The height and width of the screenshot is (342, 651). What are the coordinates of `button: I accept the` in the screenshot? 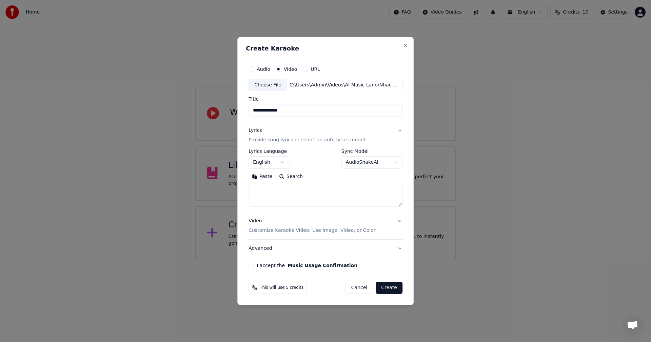 It's located at (323, 266).